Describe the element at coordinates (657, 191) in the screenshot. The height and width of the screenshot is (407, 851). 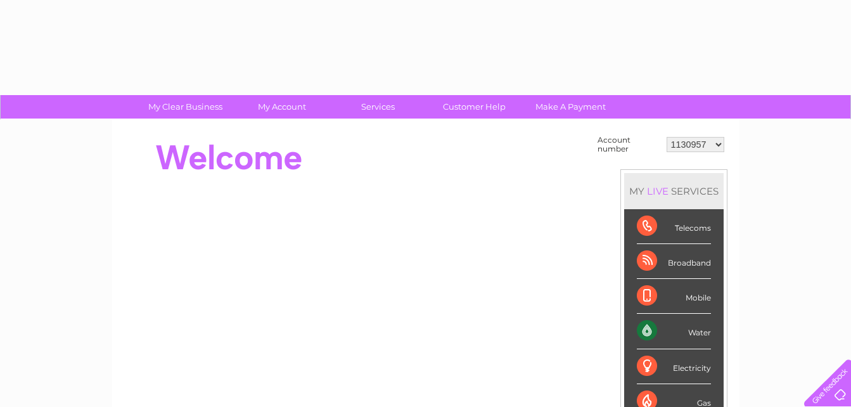
I see `div: LIVE` at that location.